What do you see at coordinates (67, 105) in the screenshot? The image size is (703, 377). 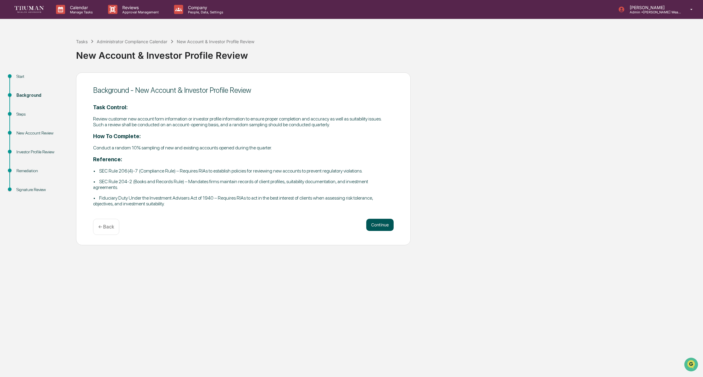 I see `span: Pylon` at bounding box center [67, 105].